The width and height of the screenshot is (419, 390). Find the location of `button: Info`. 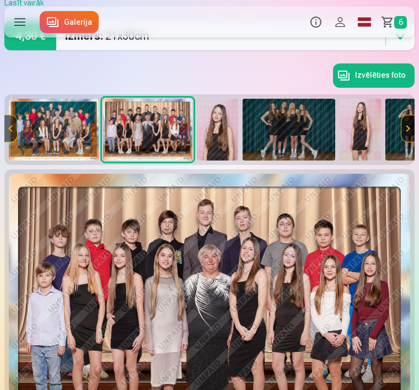

button: Info is located at coordinates (316, 22).